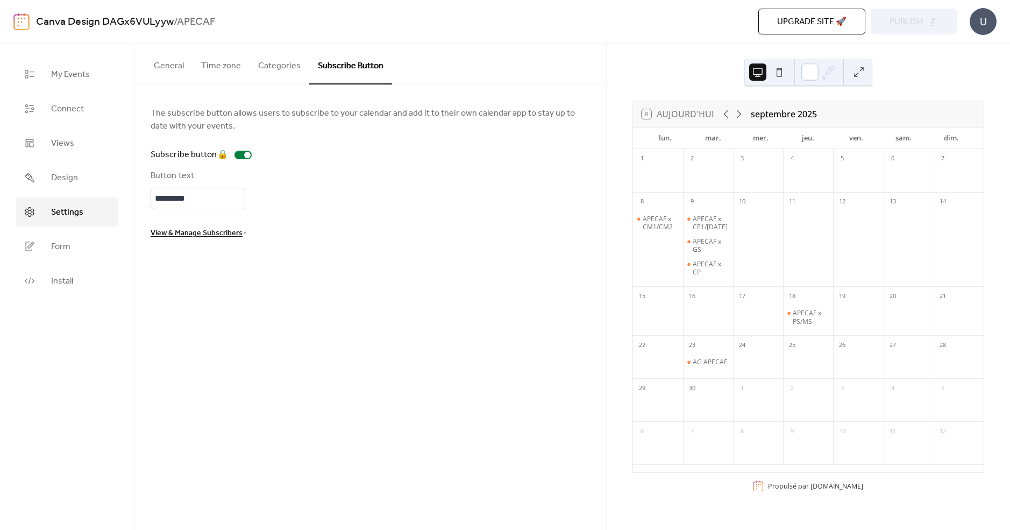  I want to click on div: sam., so click(903, 138).